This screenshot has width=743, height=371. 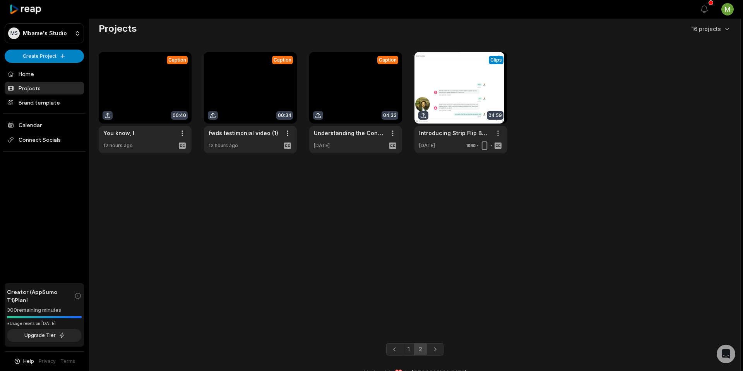 I want to click on a: Brand template, so click(x=44, y=102).